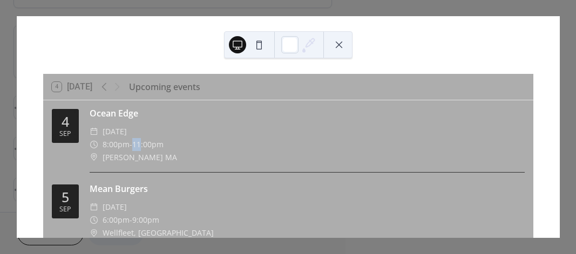  I want to click on div: Upcoming events, so click(165, 87).